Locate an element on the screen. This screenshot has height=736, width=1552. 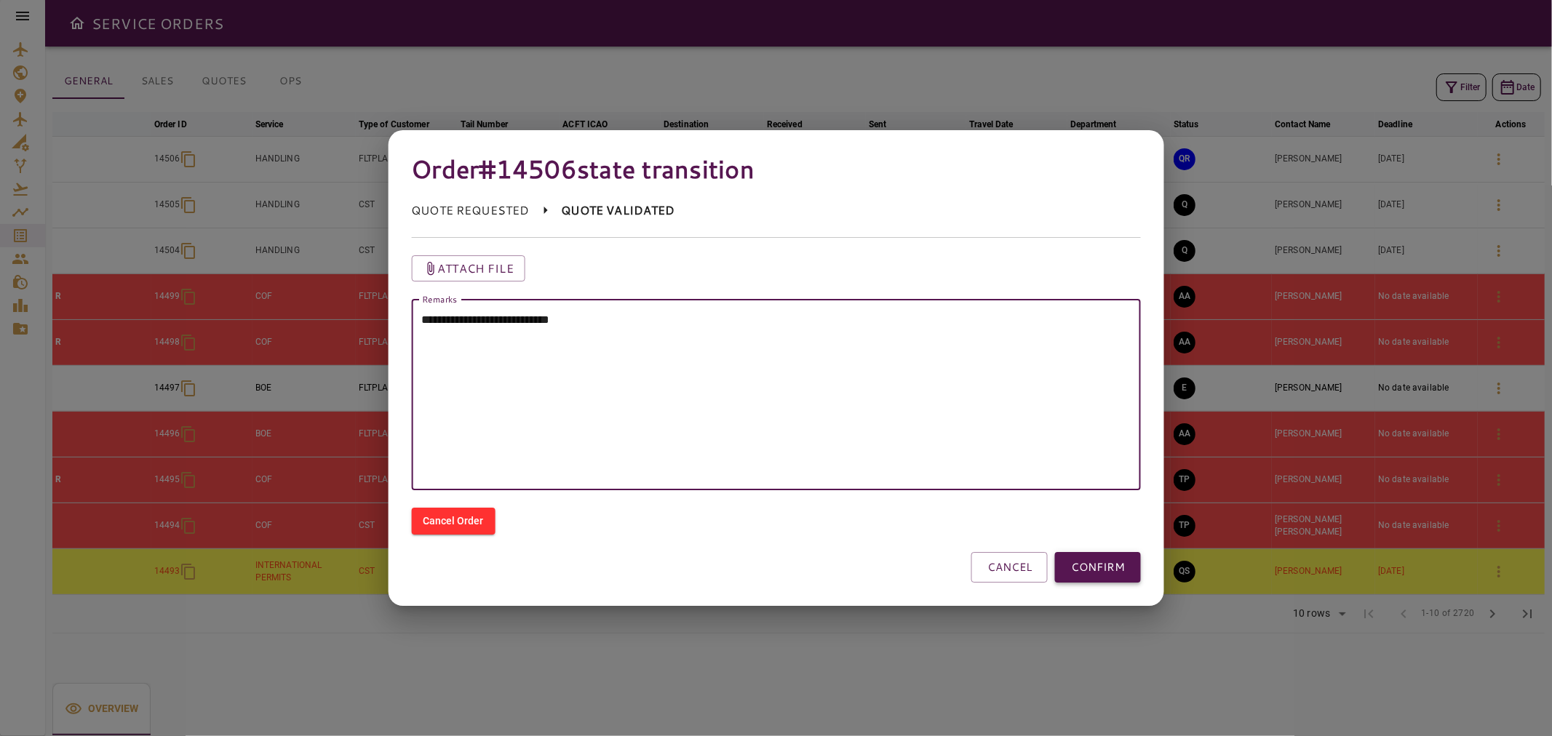
button: CANCEL is located at coordinates (1009, 568).